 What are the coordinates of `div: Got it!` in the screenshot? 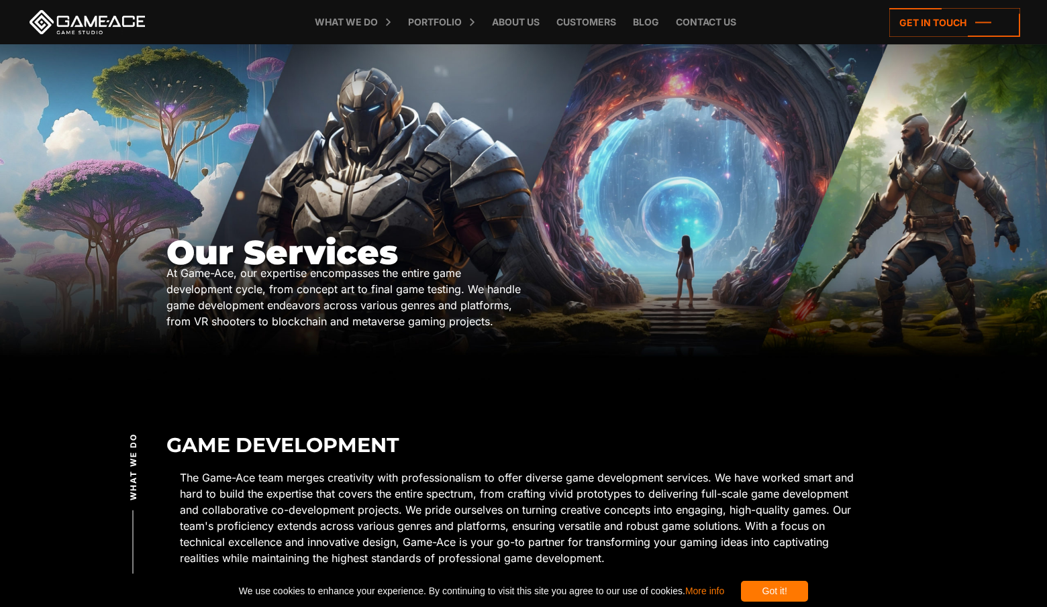 It's located at (775, 591).